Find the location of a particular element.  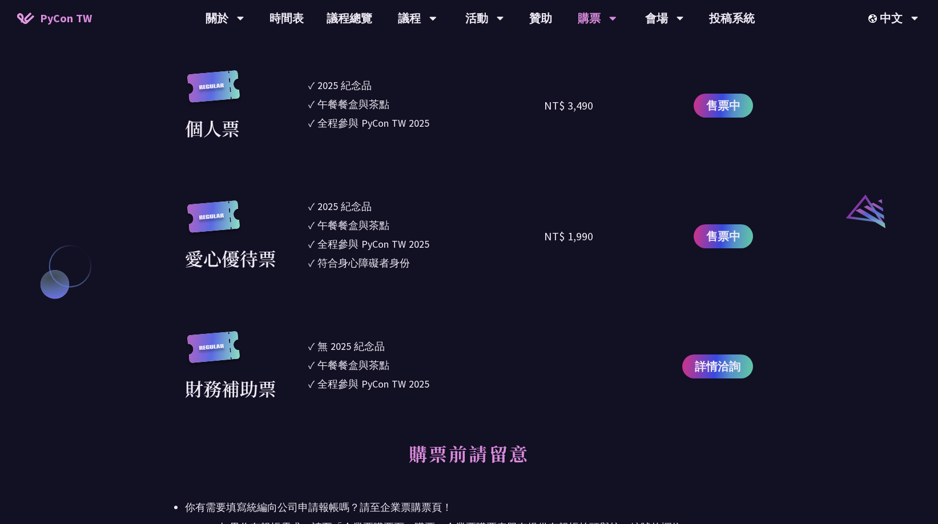

div: 無 2025 紀念品 is located at coordinates (351, 346).